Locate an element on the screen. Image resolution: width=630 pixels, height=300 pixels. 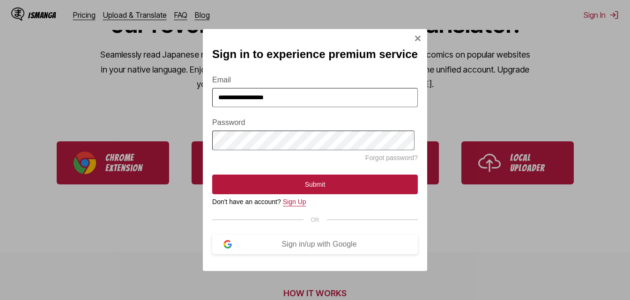
a: Sign Up is located at coordinates (295, 202).